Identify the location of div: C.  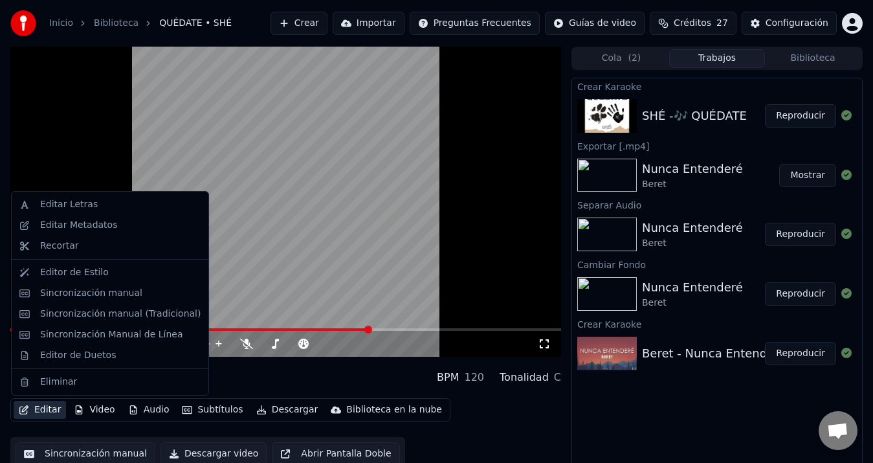
(557, 377).